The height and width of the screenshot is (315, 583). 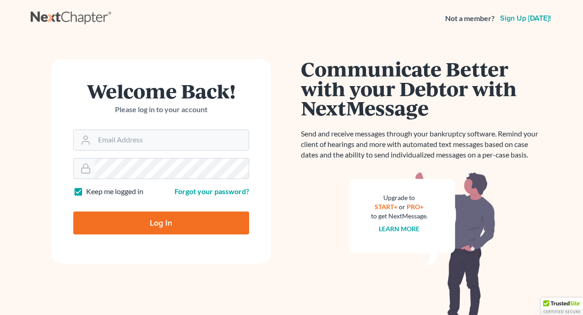 What do you see at coordinates (386, 206) in the screenshot?
I see `a: START+` at bounding box center [386, 206].